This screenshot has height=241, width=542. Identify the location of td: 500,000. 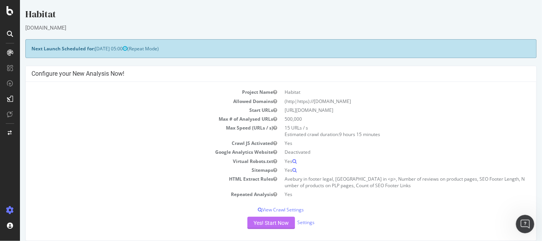
(386, 119).